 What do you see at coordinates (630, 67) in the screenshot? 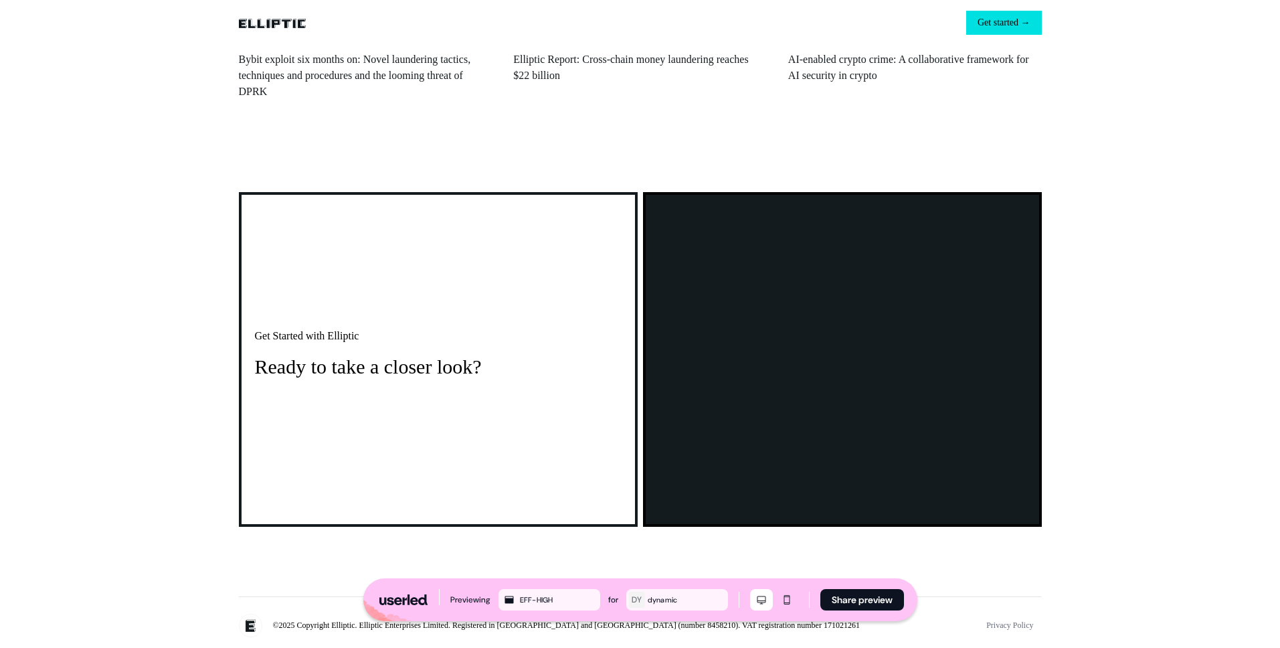
I see `span: Elliptic Report: Cross-chain money laundering reaches $22 billion` at bounding box center [630, 67].